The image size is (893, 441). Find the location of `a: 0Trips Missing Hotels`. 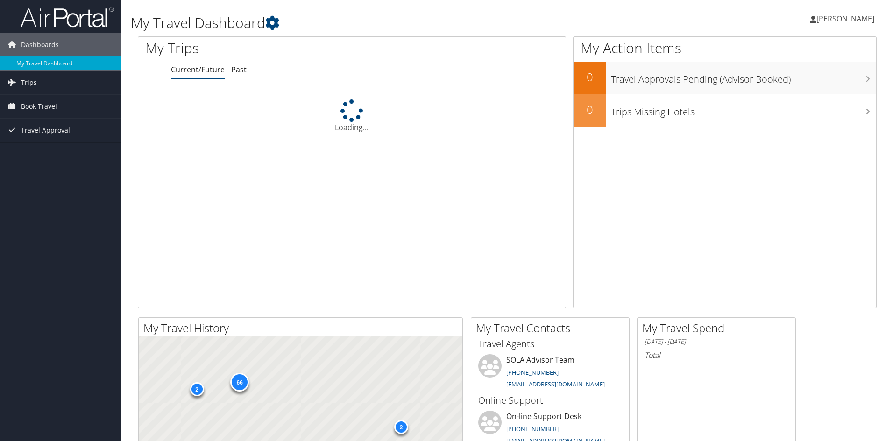

a: 0Trips Missing Hotels is located at coordinates (725, 111).